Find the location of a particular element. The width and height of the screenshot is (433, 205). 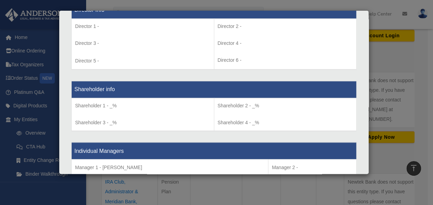

p: Manager 2 - is located at coordinates (312, 167).